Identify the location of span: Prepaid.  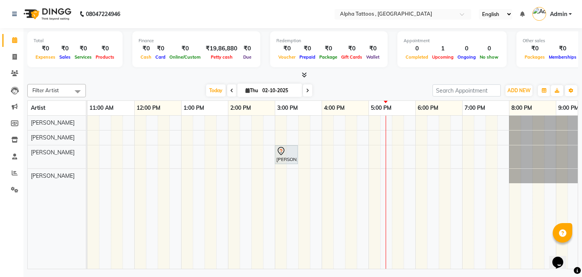
(307, 57).